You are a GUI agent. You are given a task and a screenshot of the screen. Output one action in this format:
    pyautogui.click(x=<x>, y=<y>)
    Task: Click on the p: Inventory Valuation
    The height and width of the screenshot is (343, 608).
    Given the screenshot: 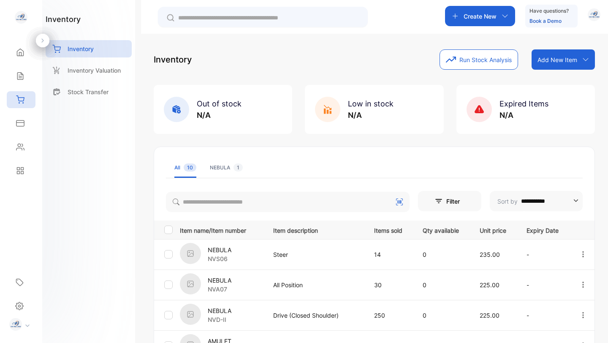 What is the action you would take?
    pyautogui.click(x=94, y=70)
    